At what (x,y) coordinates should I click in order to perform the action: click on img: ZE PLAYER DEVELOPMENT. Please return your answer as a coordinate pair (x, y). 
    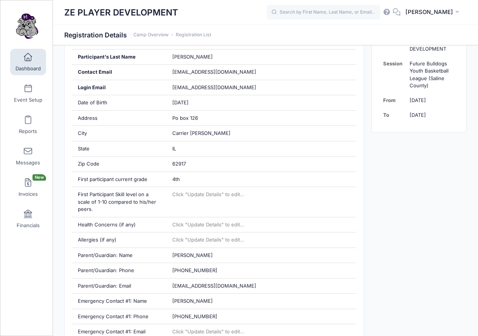
    Looking at the image, I should click on (27, 26).